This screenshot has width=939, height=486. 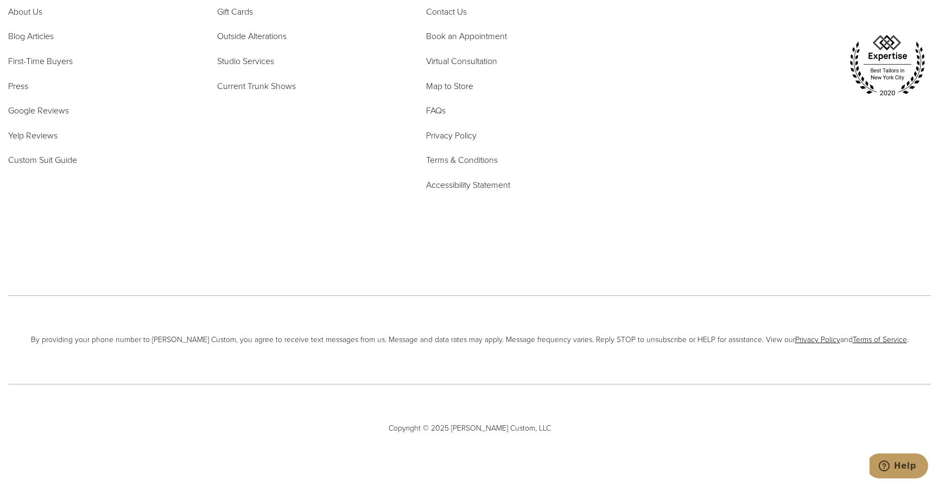 What do you see at coordinates (33, 136) in the screenshot?
I see `a: Yelp Reviews` at bounding box center [33, 136].